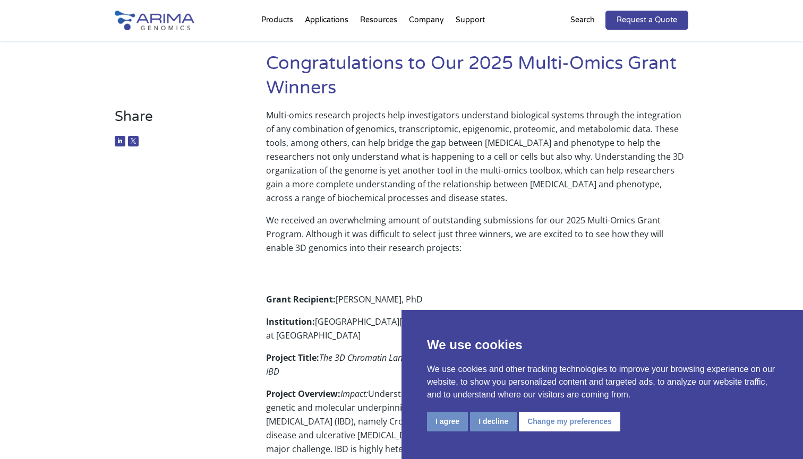  What do you see at coordinates (477, 238) in the screenshot?
I see `p: We received an overwhelming amount of outstanding submissions for our 2025 Multi-Omics Grant Prog...` at bounding box center [477, 238].